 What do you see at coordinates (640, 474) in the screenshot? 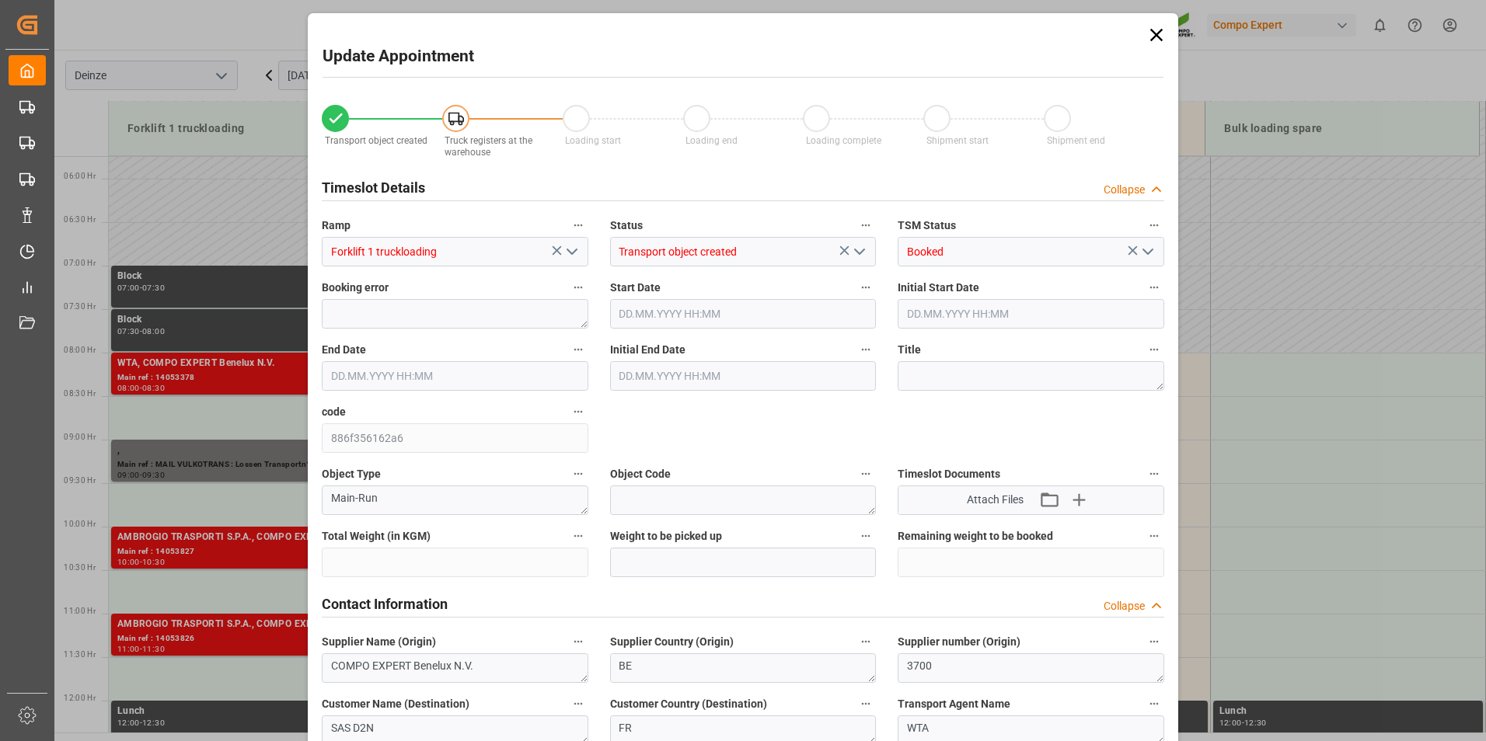
I see `span: Object Code` at bounding box center [640, 474].